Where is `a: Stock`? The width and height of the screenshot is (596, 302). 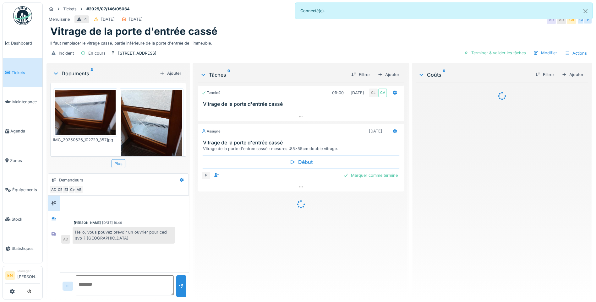
a: Stock is located at coordinates (23, 219).